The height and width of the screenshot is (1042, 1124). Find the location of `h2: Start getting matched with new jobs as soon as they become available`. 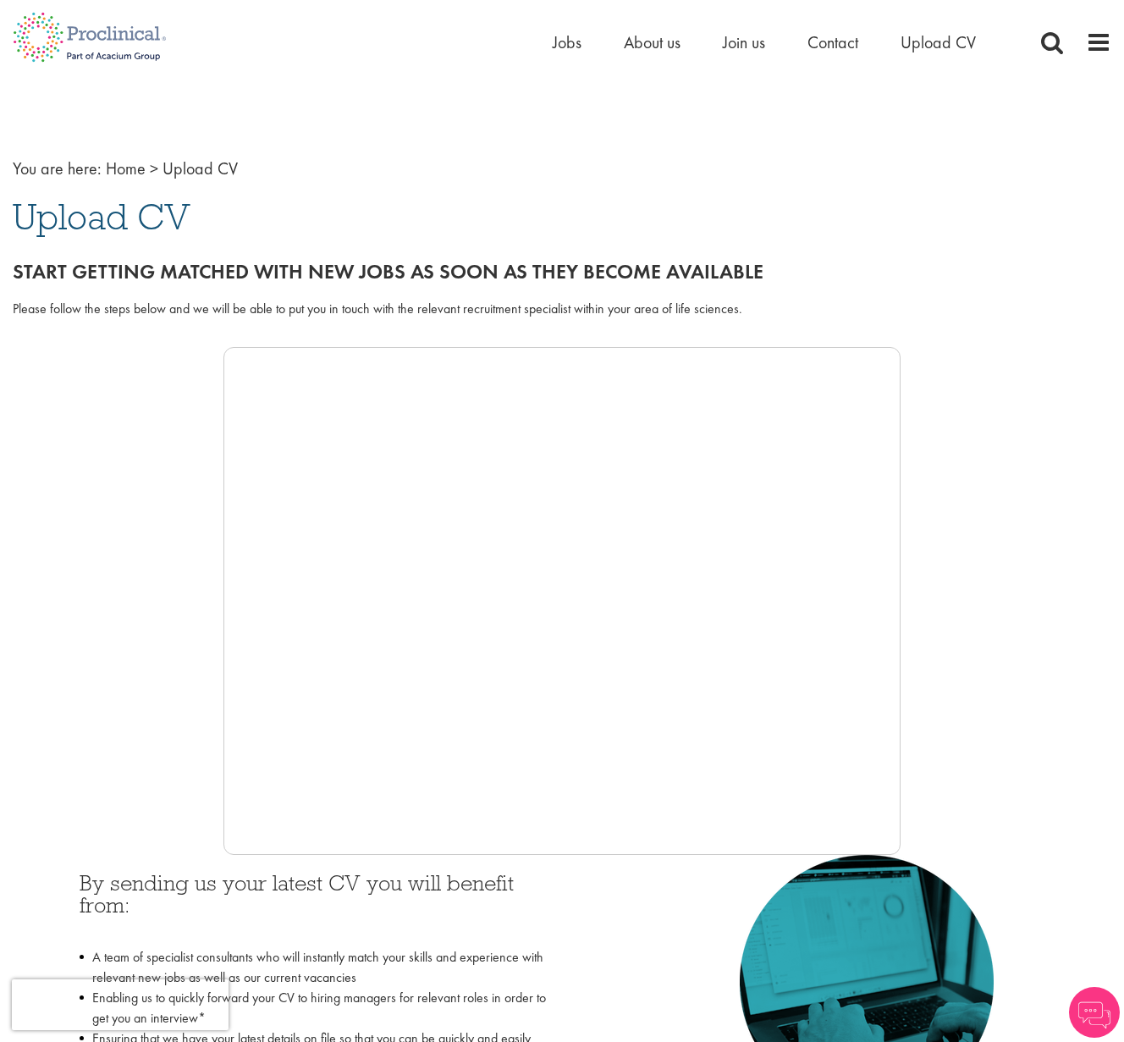

h2: Start getting matched with new jobs as soon as they become available is located at coordinates (562, 272).